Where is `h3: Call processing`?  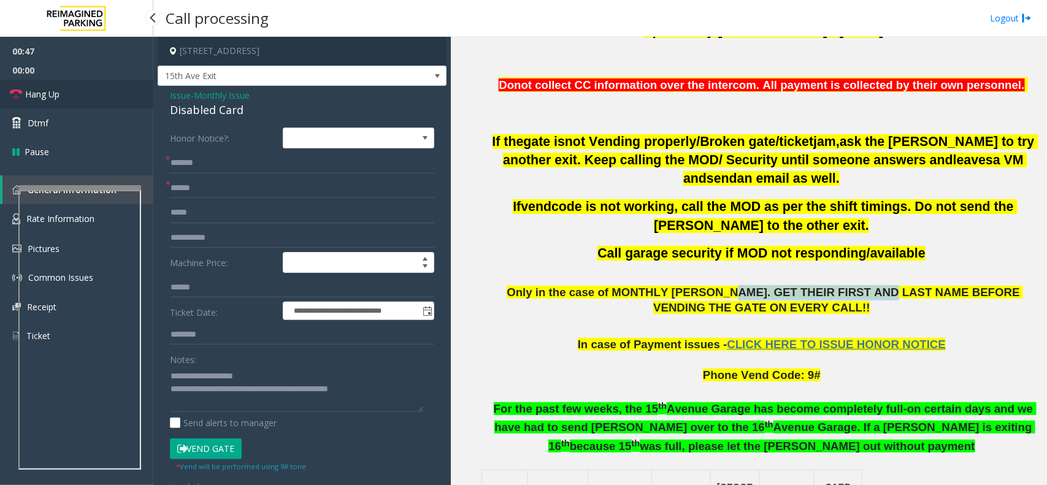 h3: Call processing is located at coordinates (217, 18).